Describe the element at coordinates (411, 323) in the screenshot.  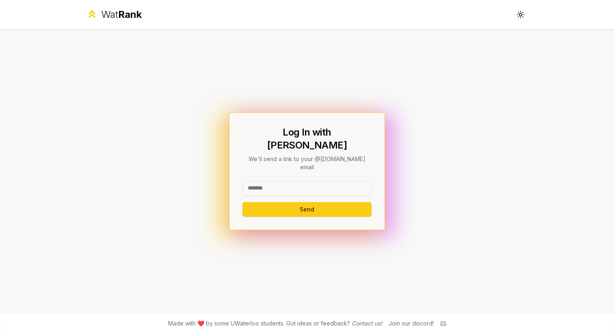
I see `div: Join our discord!` at that location.